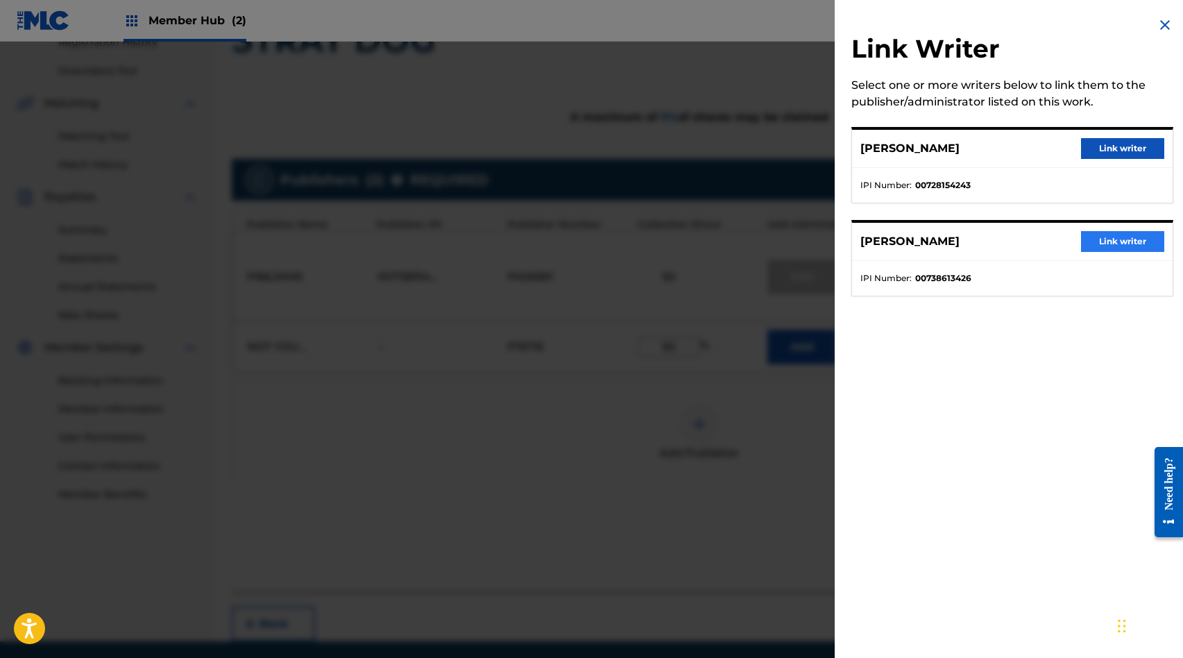 The image size is (1183, 658). Describe the element at coordinates (1149, 625) in the screenshot. I see `div: Chat Widget` at that location.